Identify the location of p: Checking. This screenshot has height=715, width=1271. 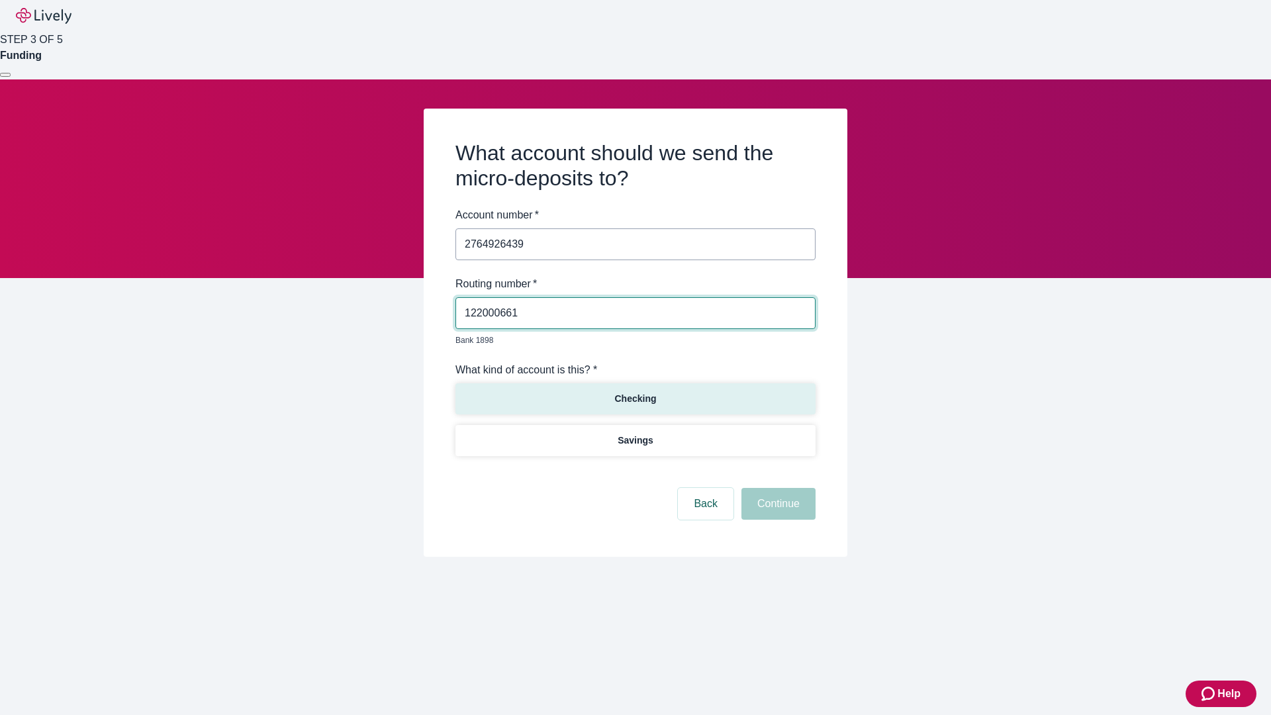
(635, 399).